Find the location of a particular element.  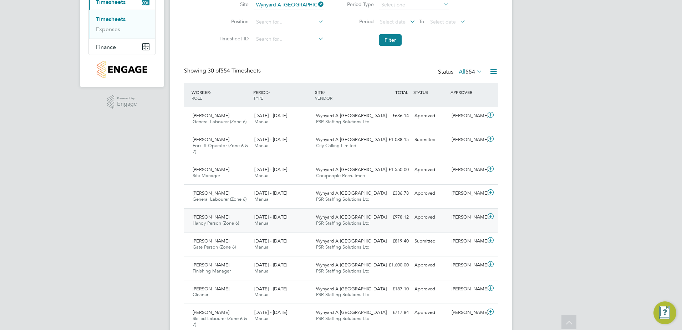

div: WORKER is located at coordinates (220, 95).